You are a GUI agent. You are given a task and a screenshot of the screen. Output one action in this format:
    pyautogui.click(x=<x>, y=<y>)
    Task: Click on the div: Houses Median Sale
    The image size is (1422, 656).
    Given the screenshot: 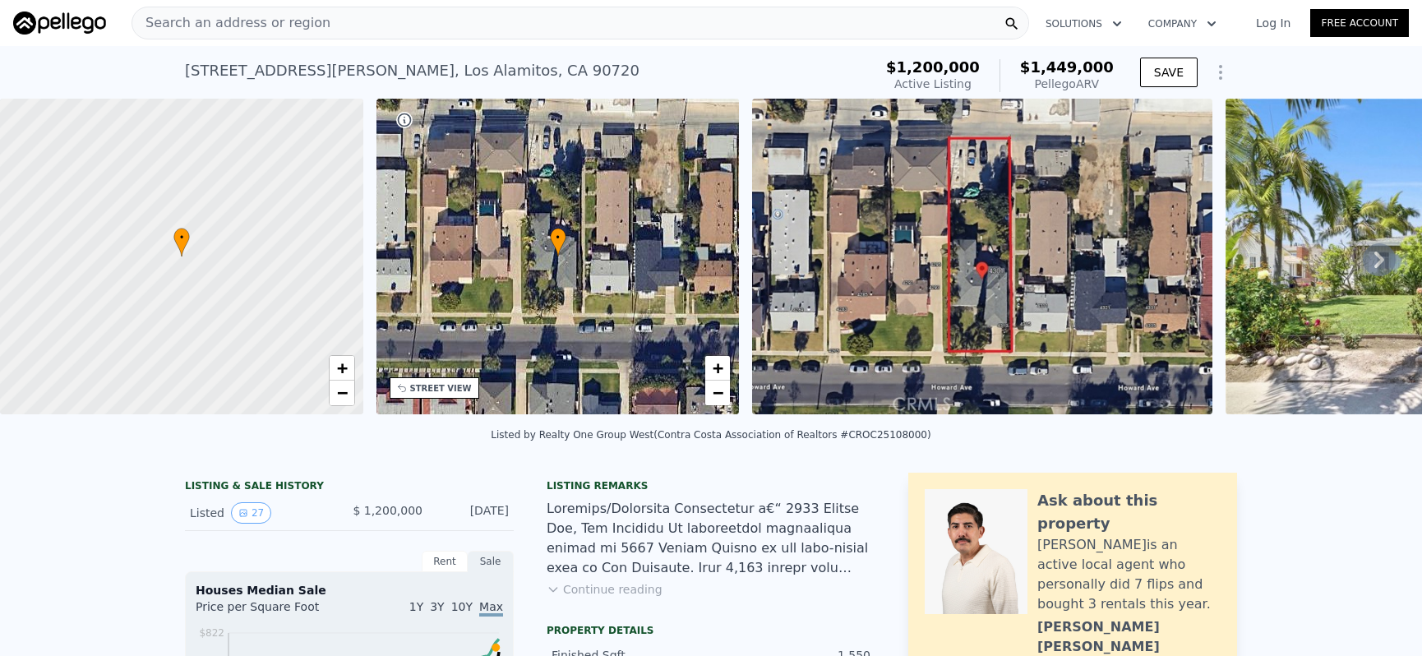 What is the action you would take?
    pyautogui.click(x=349, y=590)
    